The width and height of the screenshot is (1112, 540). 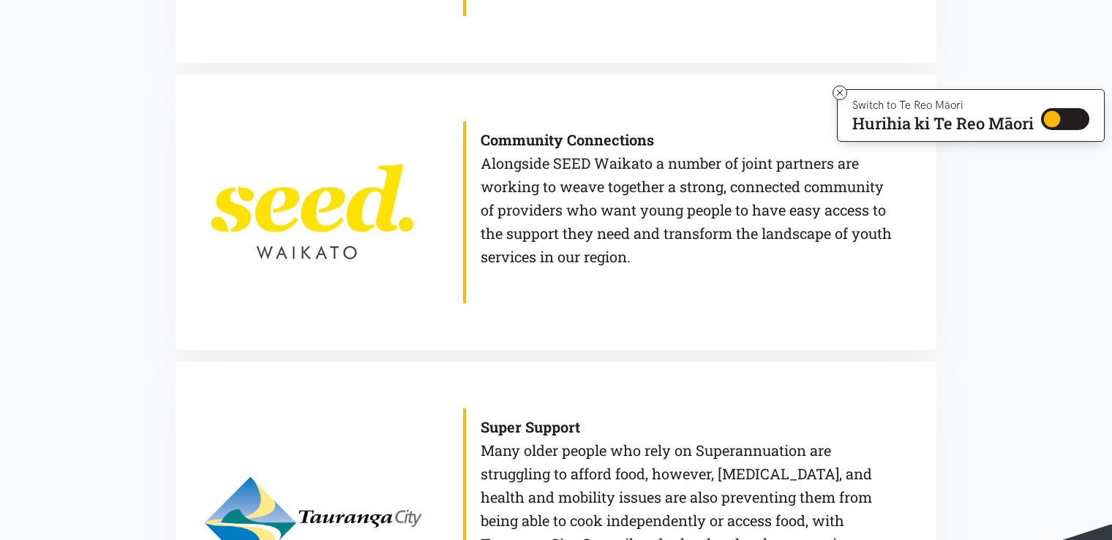 I want to click on p: Hurihia ki Te Reo Māori, so click(x=943, y=124).